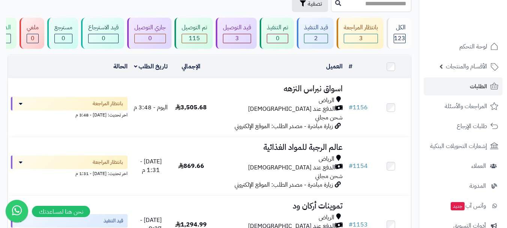  I want to click on h3: عالم الرجبة للمواد الغذائية, so click(279, 147).